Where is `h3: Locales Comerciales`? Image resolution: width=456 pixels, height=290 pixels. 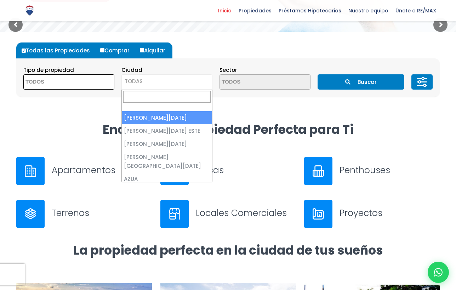 h3: Locales Comerciales is located at coordinates (246, 213).